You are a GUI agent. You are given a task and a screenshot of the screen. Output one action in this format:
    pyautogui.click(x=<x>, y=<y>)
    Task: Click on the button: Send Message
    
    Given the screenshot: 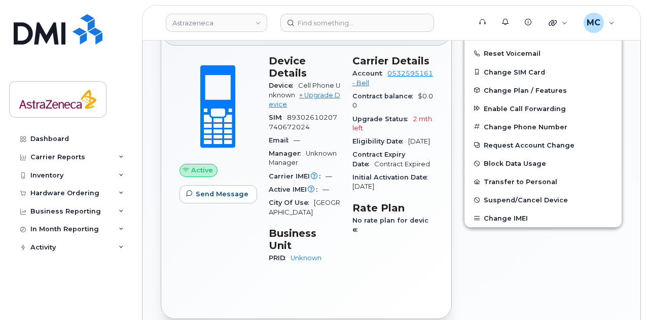 What is the action you would take?
    pyautogui.click(x=218, y=194)
    